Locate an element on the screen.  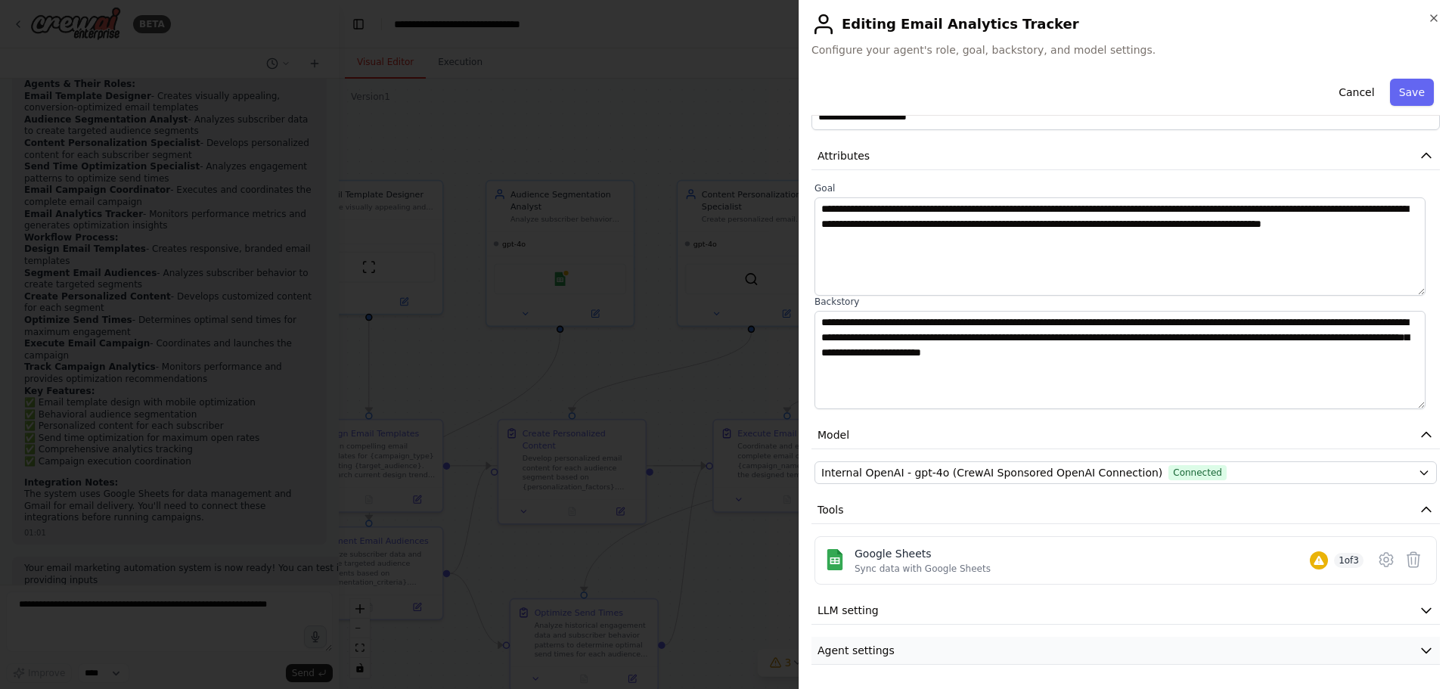
button: Configure tool is located at coordinates (1386, 560).